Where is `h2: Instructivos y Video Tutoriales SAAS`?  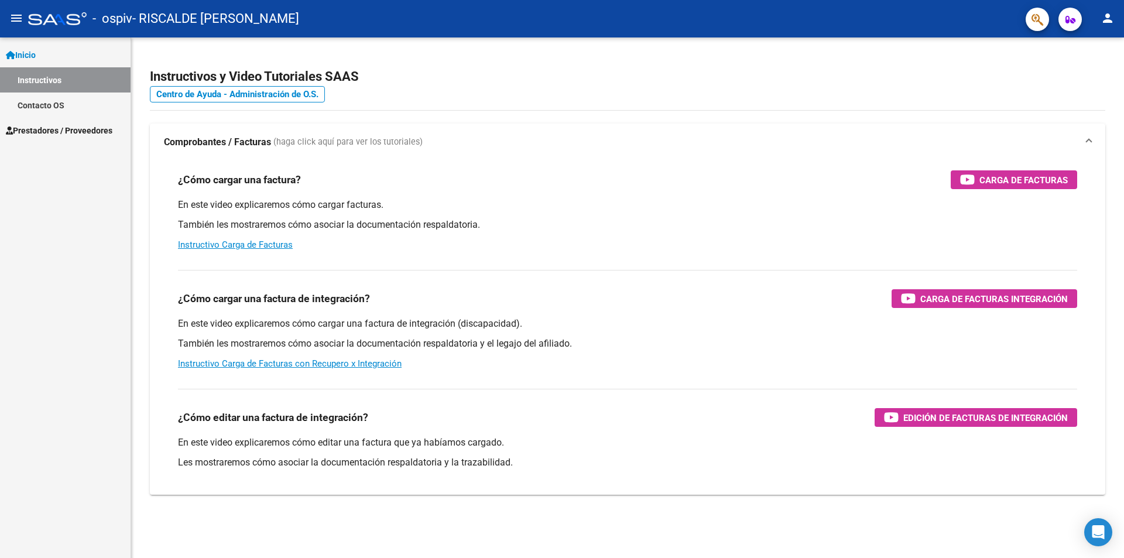
h2: Instructivos y Video Tutoriales SAAS is located at coordinates (628, 77).